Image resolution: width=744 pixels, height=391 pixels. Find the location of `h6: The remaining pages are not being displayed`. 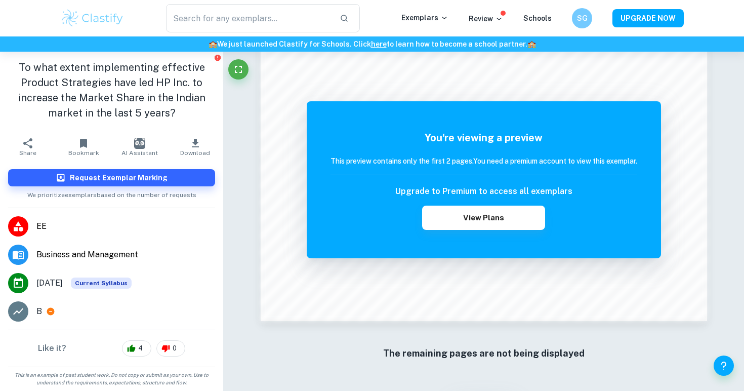

h6: The remaining pages are not being displayed is located at coordinates (484, 353).